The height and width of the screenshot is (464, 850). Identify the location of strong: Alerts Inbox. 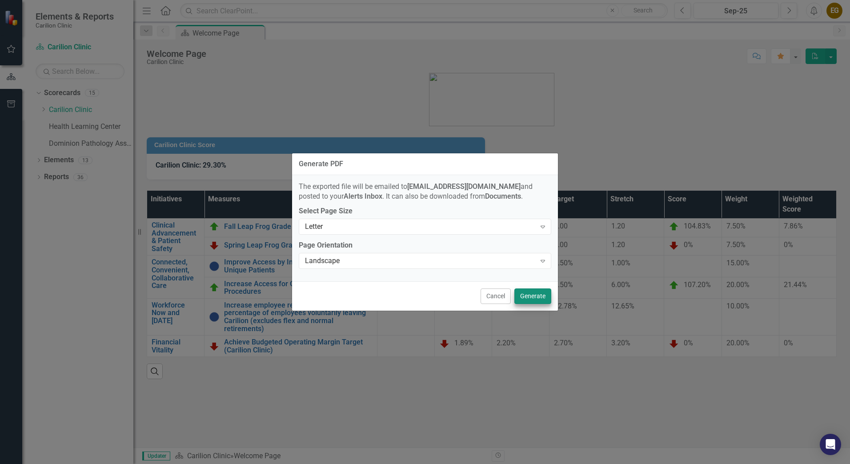
(363, 196).